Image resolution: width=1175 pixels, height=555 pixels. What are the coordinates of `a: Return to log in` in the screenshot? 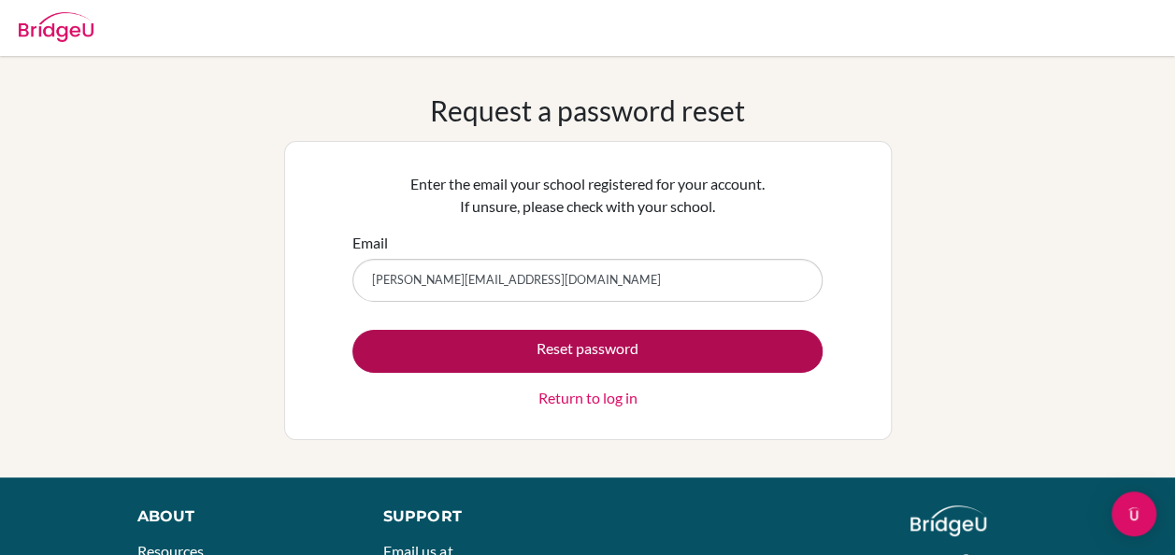 It's located at (588, 398).